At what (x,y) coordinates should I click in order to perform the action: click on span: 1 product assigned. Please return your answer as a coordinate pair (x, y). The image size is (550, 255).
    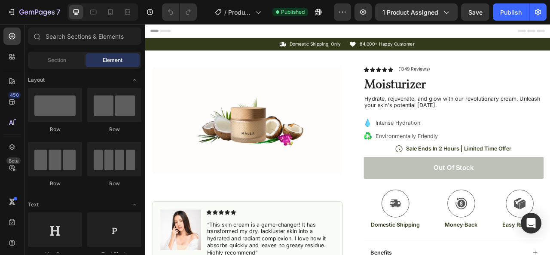
    Looking at the image, I should click on (410, 12).